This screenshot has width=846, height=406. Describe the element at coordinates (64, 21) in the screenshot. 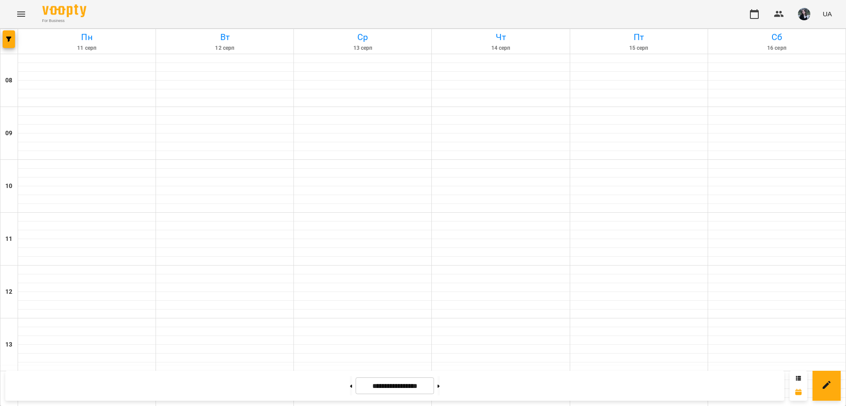

I see `span: For Business` at that location.